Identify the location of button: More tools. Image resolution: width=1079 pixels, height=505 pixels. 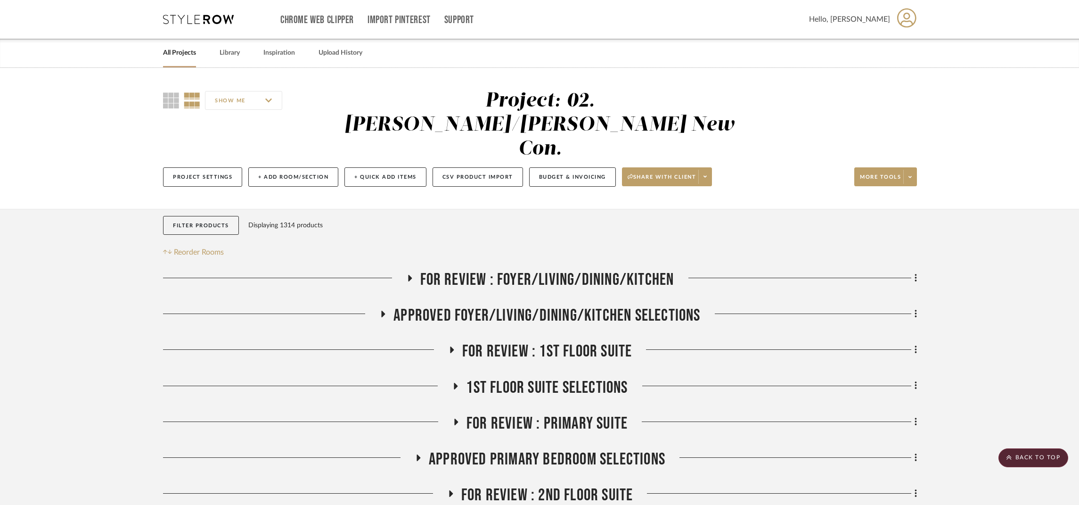
(885, 177).